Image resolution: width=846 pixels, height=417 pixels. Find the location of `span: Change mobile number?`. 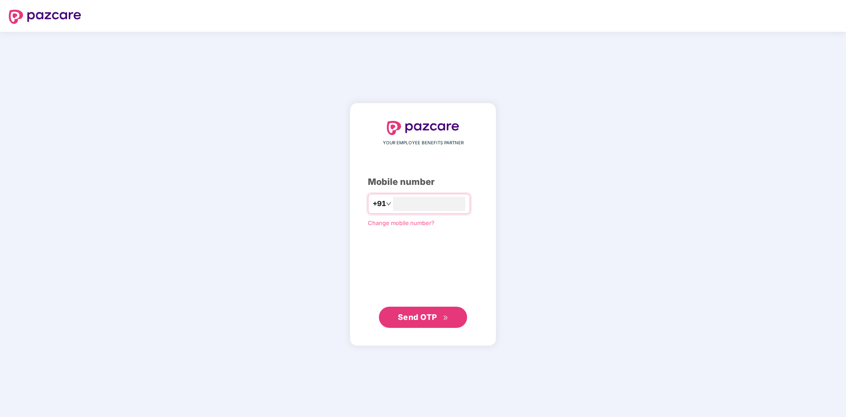

span: Change mobile number? is located at coordinates (401, 223).